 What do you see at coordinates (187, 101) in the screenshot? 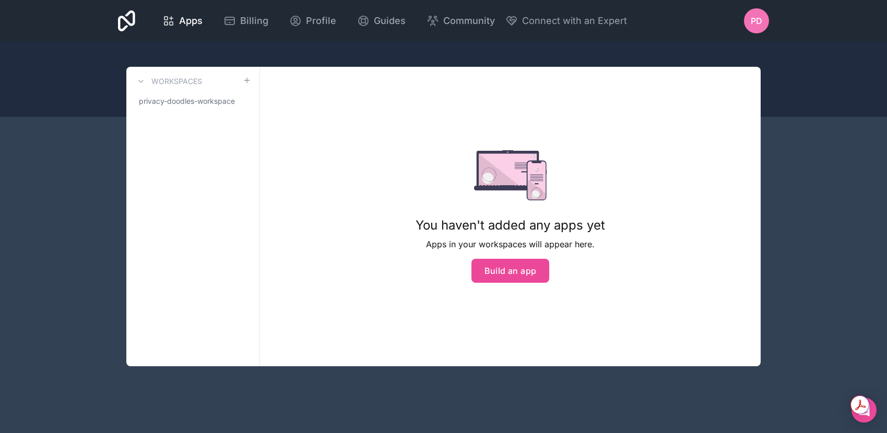
I see `span: privacy-doodles-workspace` at bounding box center [187, 101].